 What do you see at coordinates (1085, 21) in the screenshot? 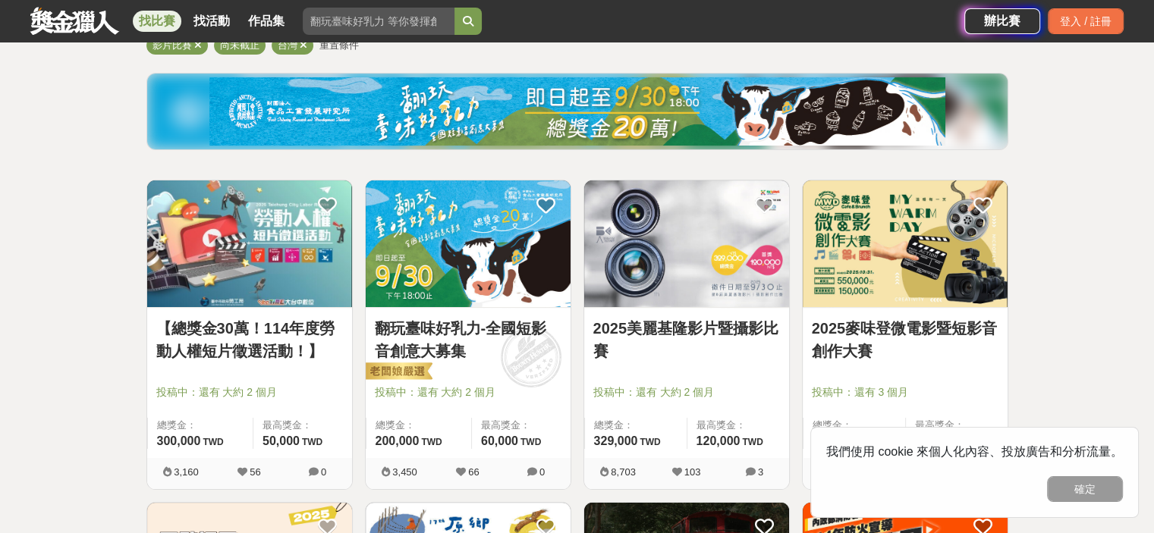
I see `div: 登入 / 註冊` at bounding box center [1085, 21].